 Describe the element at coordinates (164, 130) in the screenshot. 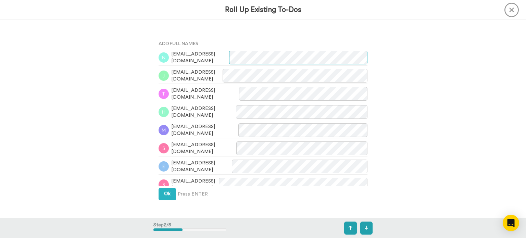

I see `img: m.png` at that location.